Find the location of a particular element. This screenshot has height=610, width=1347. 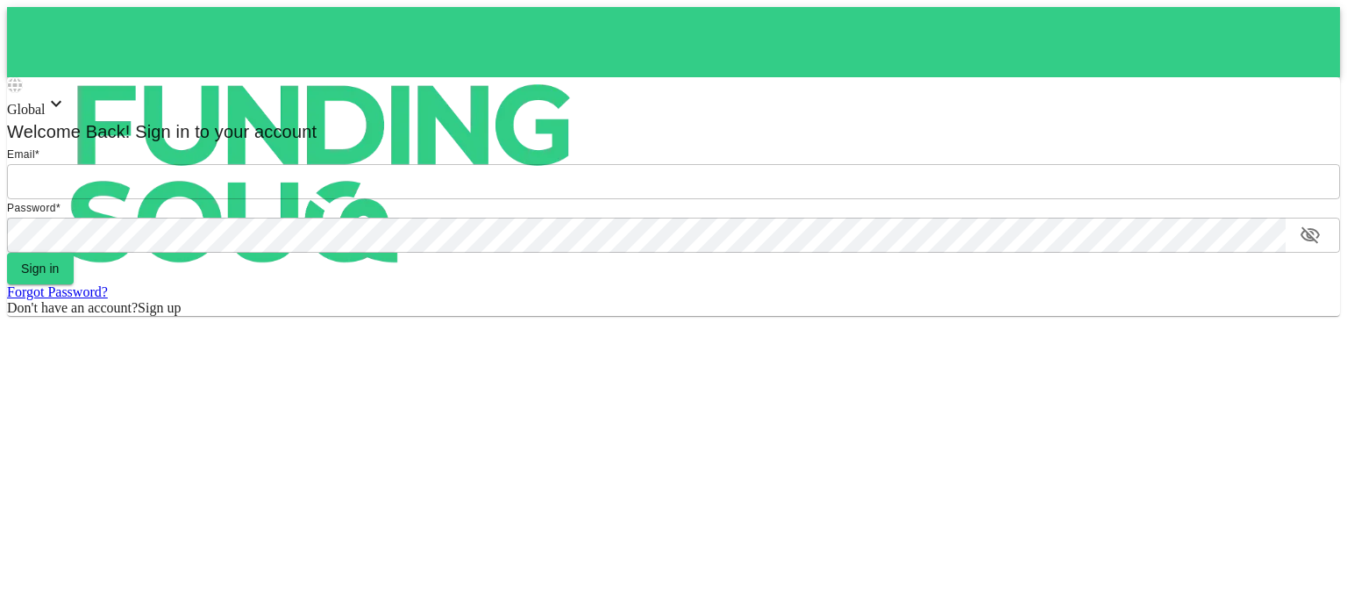

input: password is located at coordinates (646, 235).